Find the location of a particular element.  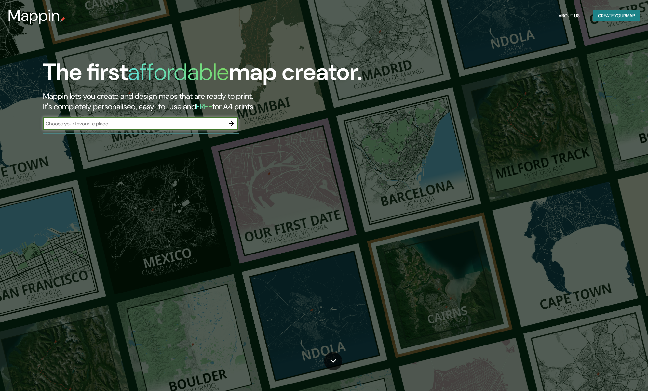

h1: affordable is located at coordinates (178, 72).